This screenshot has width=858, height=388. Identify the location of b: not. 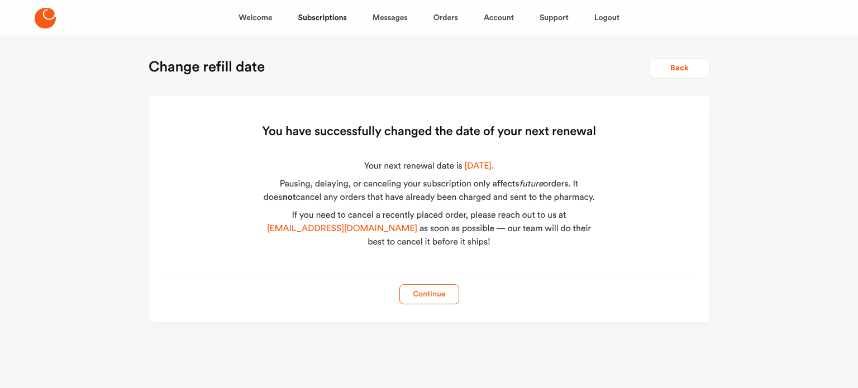
(289, 198).